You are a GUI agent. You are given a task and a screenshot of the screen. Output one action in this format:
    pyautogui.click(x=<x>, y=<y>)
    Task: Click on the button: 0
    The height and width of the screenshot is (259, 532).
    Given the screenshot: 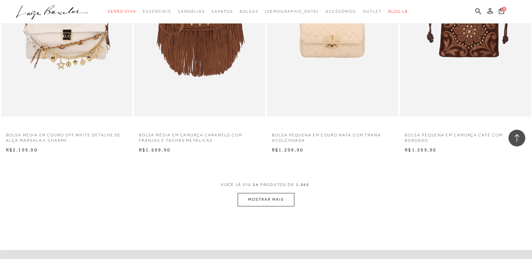 What is the action you would take?
    pyautogui.click(x=501, y=12)
    